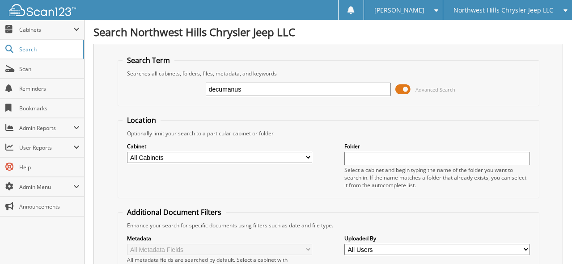 Image resolution: width=572 pixels, height=264 pixels. What do you see at coordinates (219, 238) in the screenshot?
I see `label: Metadata` at bounding box center [219, 238].